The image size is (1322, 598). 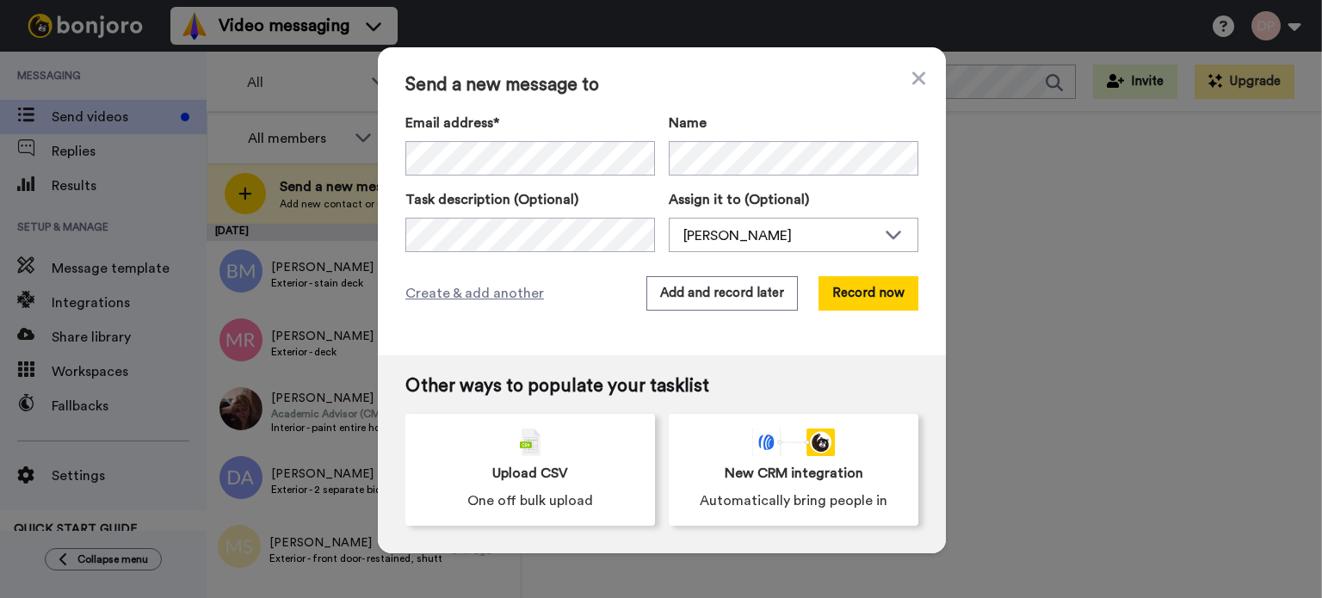 I want to click on span: Other ways to populate your tasklist, so click(x=662, y=386).